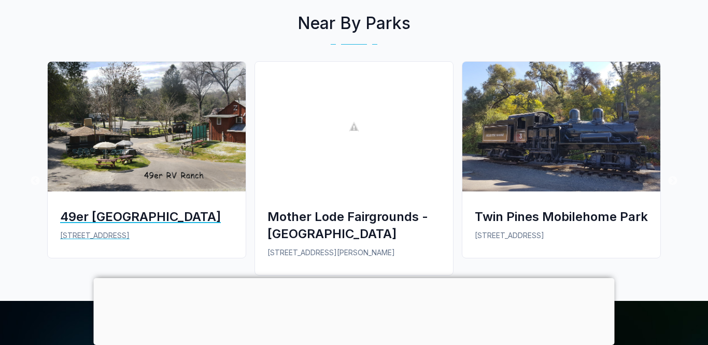 The width and height of the screenshot is (708, 345). What do you see at coordinates (147, 126) in the screenshot?
I see `img: 49er RV Ranch` at bounding box center [147, 126].